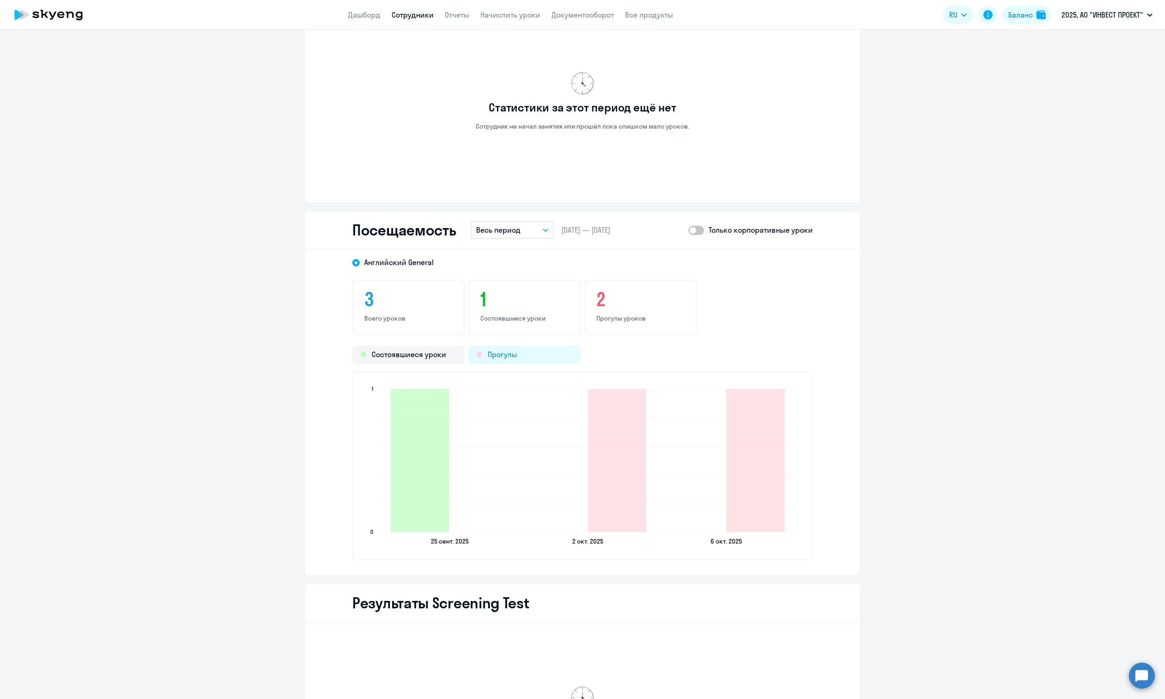 This screenshot has width=1165, height=699. I want to click on p: 2025, АО "ИНВЕСТ ПРОЕКТ", so click(1102, 15).